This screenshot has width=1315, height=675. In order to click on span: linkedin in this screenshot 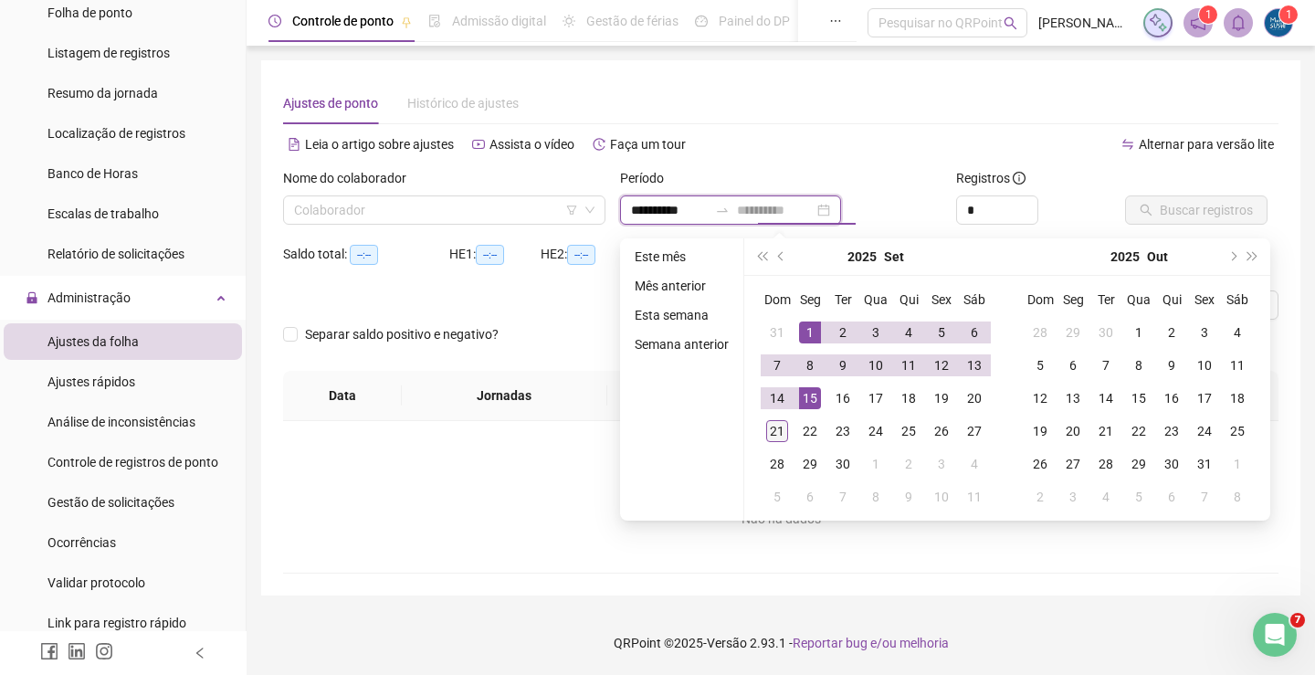, I will do `click(77, 651)`.